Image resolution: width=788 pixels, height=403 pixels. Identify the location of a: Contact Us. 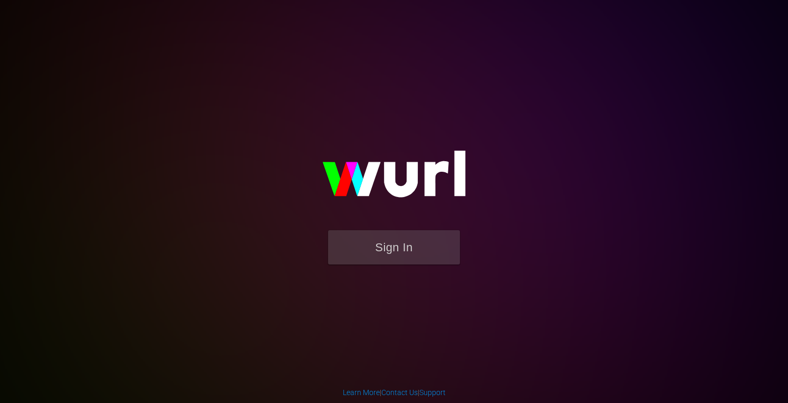
(399, 393).